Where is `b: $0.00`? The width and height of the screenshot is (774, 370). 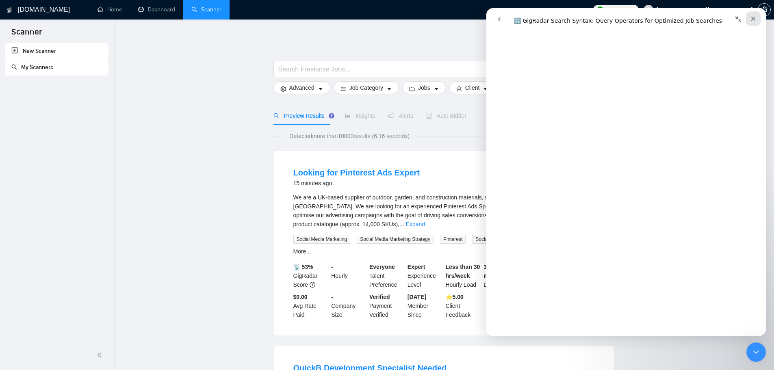
b: $0.00 is located at coordinates (300, 297).